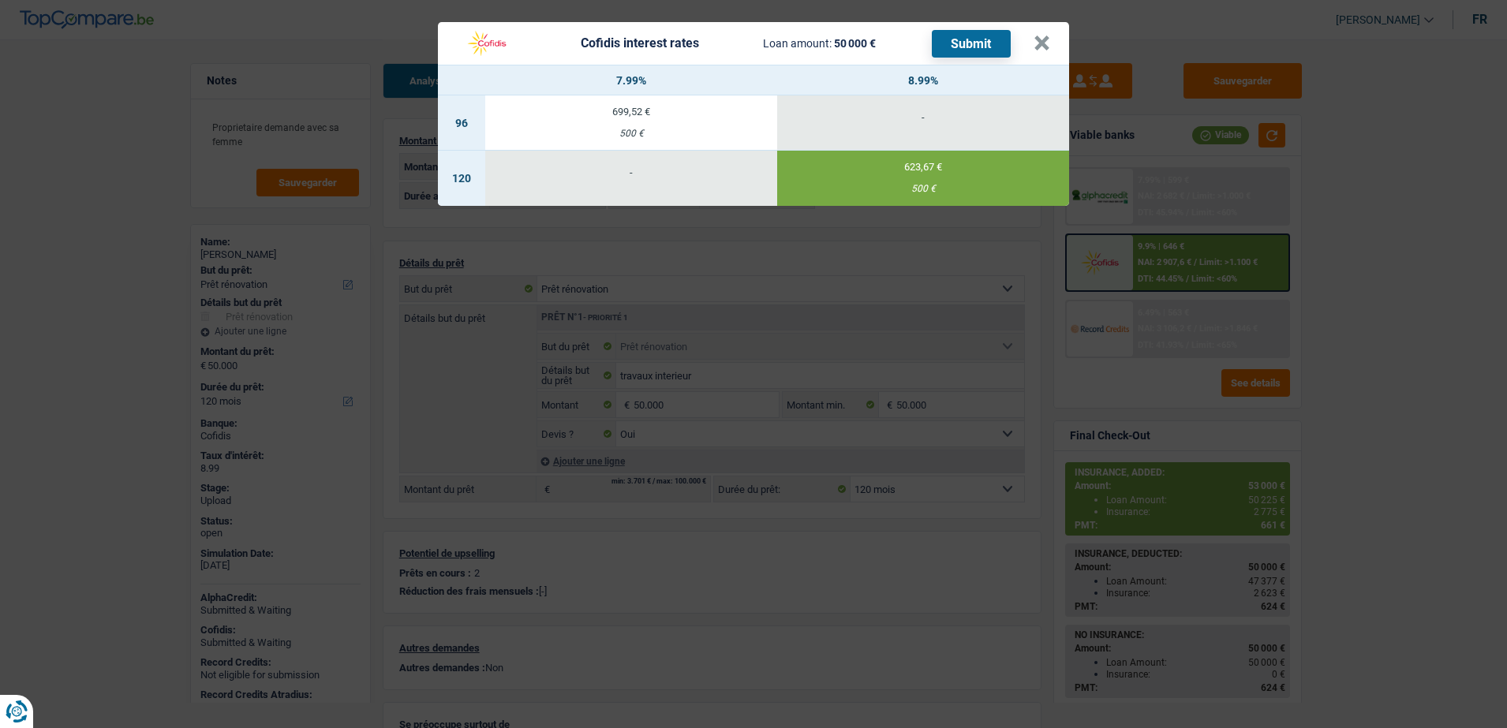  Describe the element at coordinates (923, 166) in the screenshot. I see `div: 623,67 €` at that location.